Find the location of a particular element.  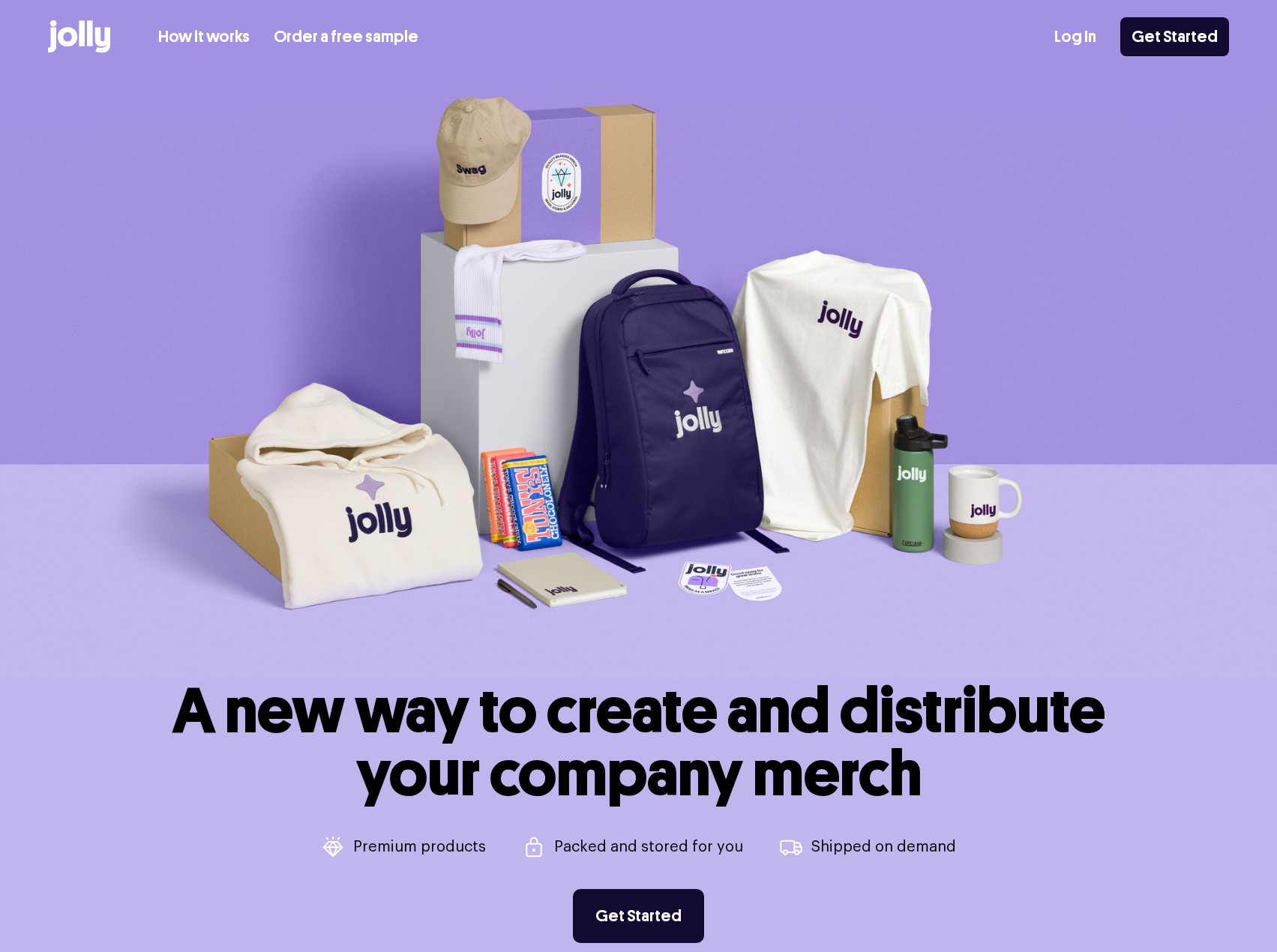

p: Premium products is located at coordinates (419, 847).